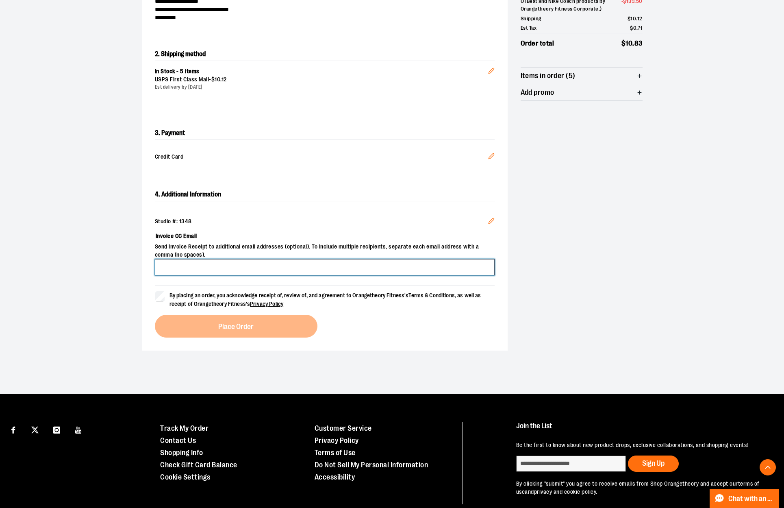 The width and height of the screenshot is (784, 508). What do you see at coordinates (184, 428) in the screenshot?
I see `a: Track My Order` at bounding box center [184, 428].